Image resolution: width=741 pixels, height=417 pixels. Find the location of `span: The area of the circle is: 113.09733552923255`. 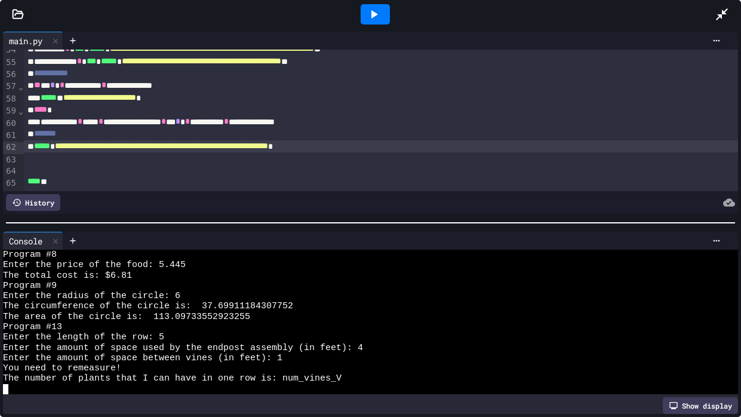

span: The area of the circle is: 113.09733552923255 is located at coordinates (127, 316).